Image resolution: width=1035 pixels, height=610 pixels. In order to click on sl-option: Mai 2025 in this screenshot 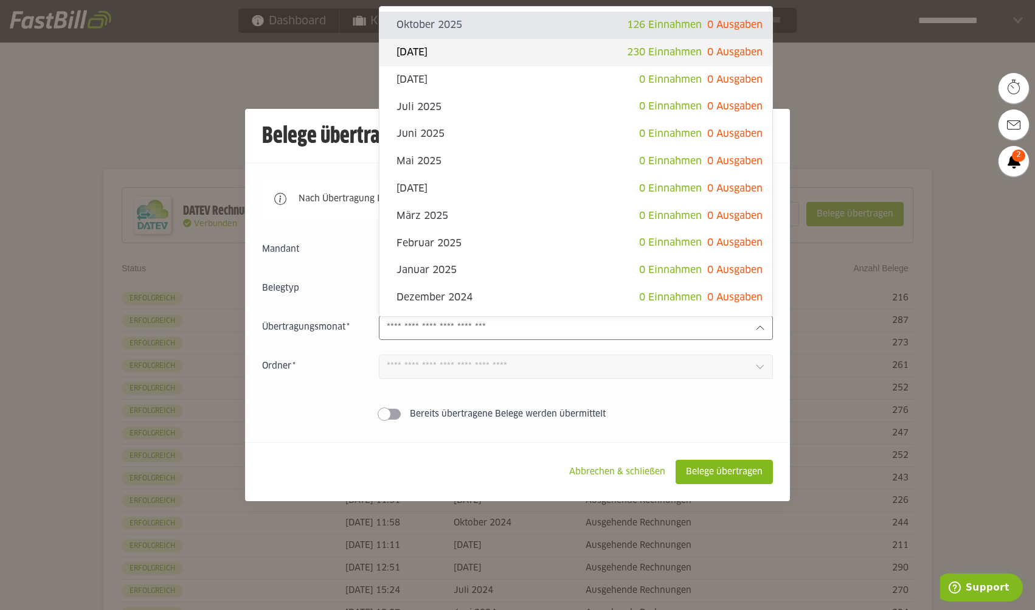, I will do `click(576, 161)`.